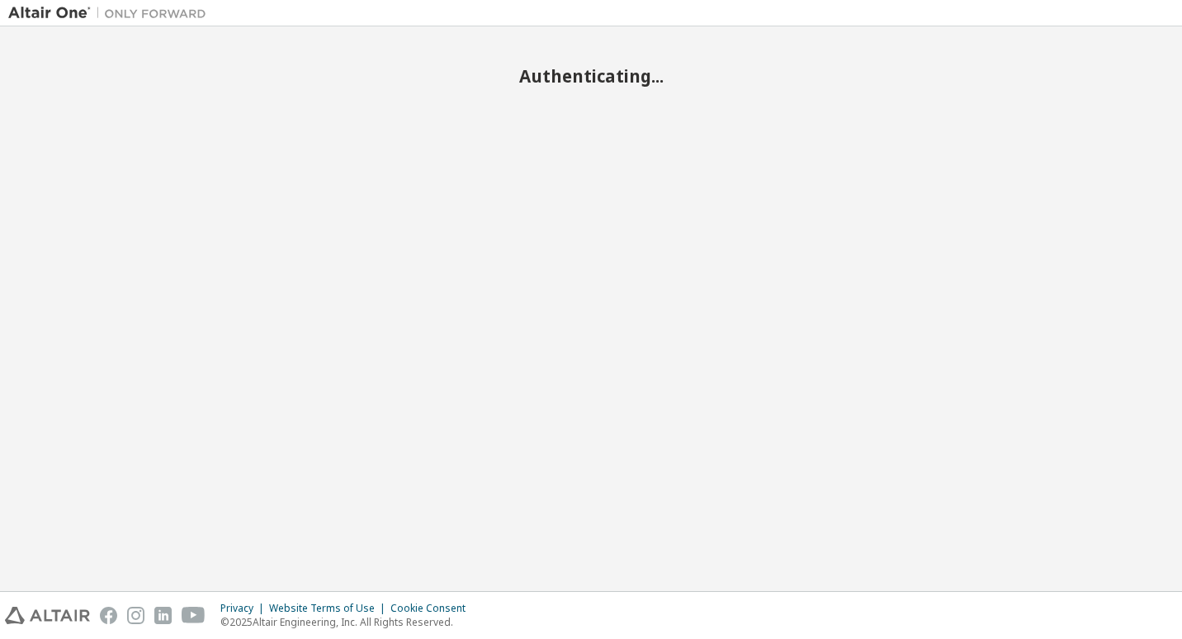 The width and height of the screenshot is (1182, 639). Describe the element at coordinates (193, 615) in the screenshot. I see `img: youtube.svg` at that location.